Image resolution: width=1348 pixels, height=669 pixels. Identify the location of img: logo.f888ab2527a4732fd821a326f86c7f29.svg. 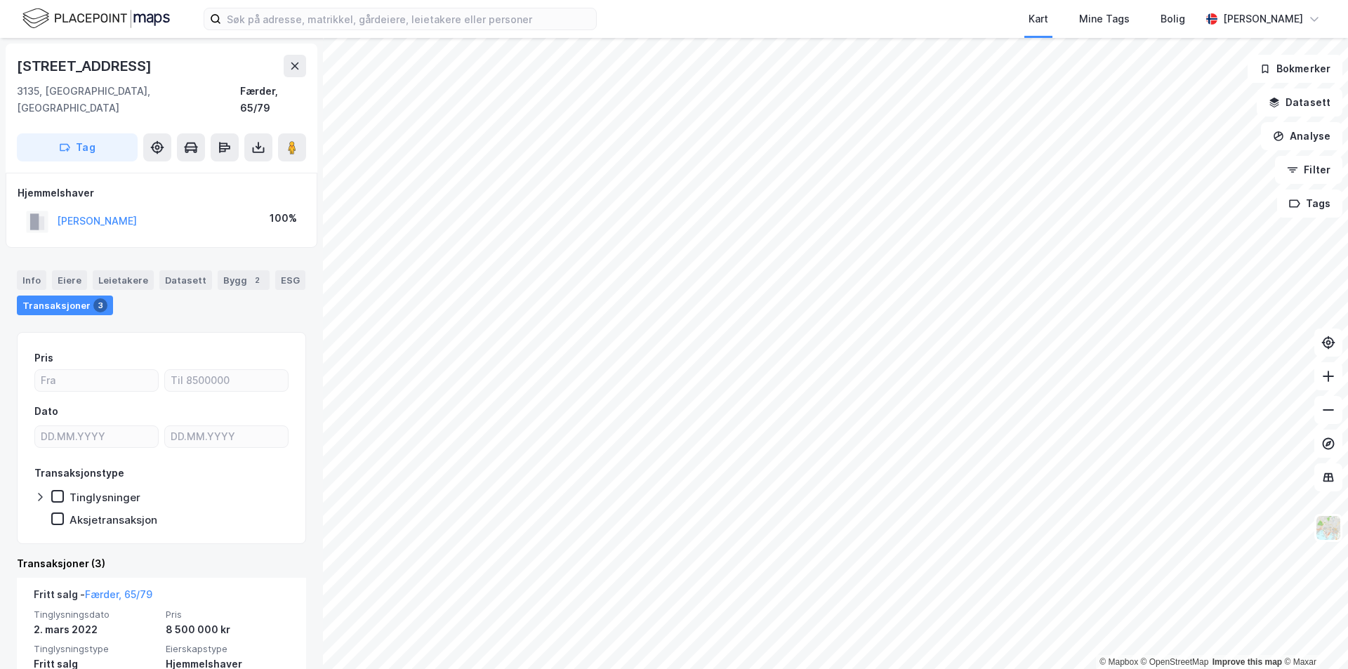
(96, 18).